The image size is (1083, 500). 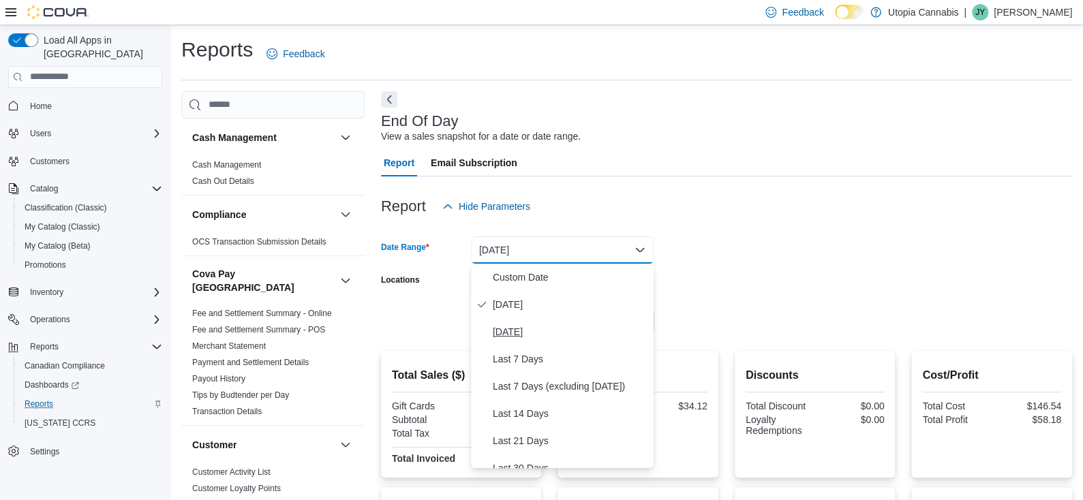 I want to click on div: View a sales snapshot for a date or date range., so click(x=480, y=136).